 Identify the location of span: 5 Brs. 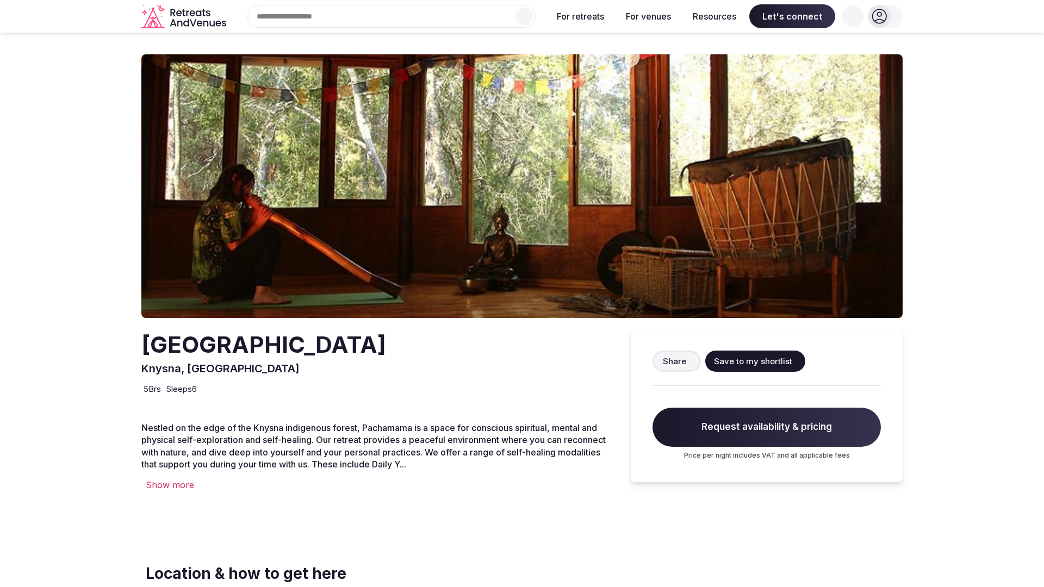
(152, 389).